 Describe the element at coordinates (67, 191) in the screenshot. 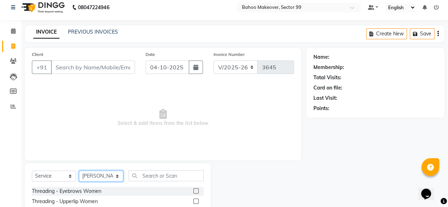

I see `div: Threading - Eyebrows Women` at that location.